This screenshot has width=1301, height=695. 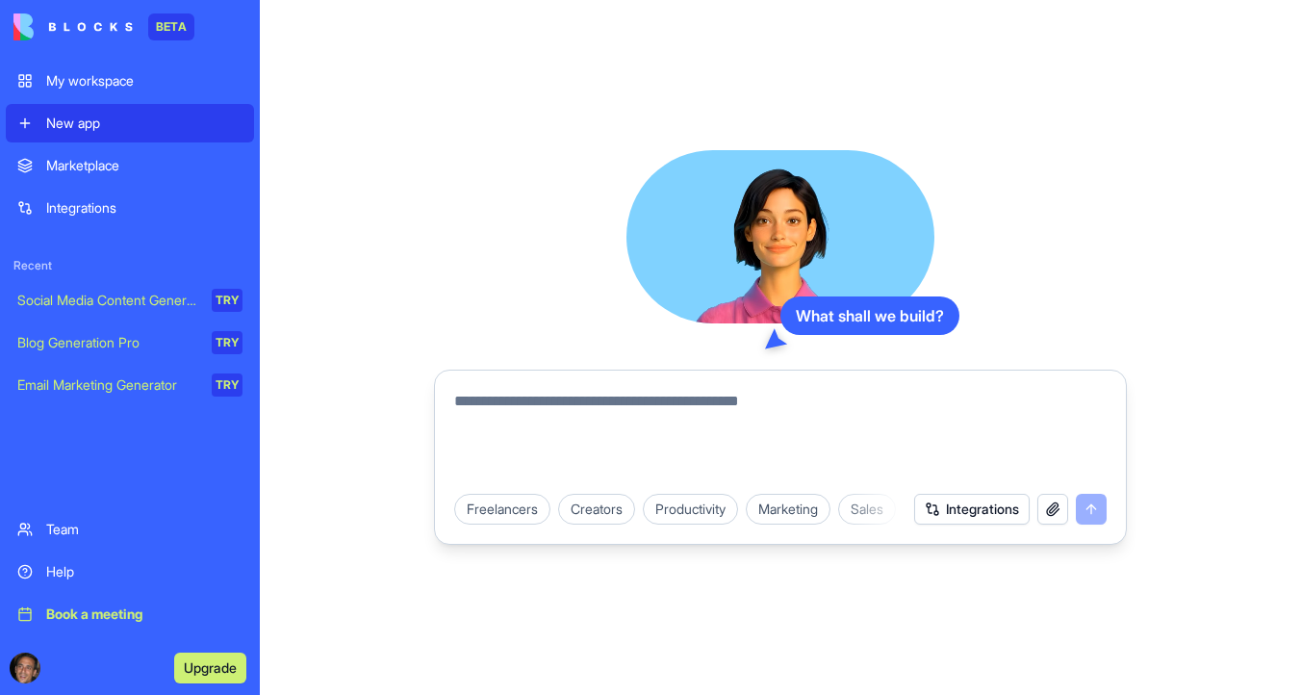 I want to click on button: Integrations, so click(x=972, y=509).